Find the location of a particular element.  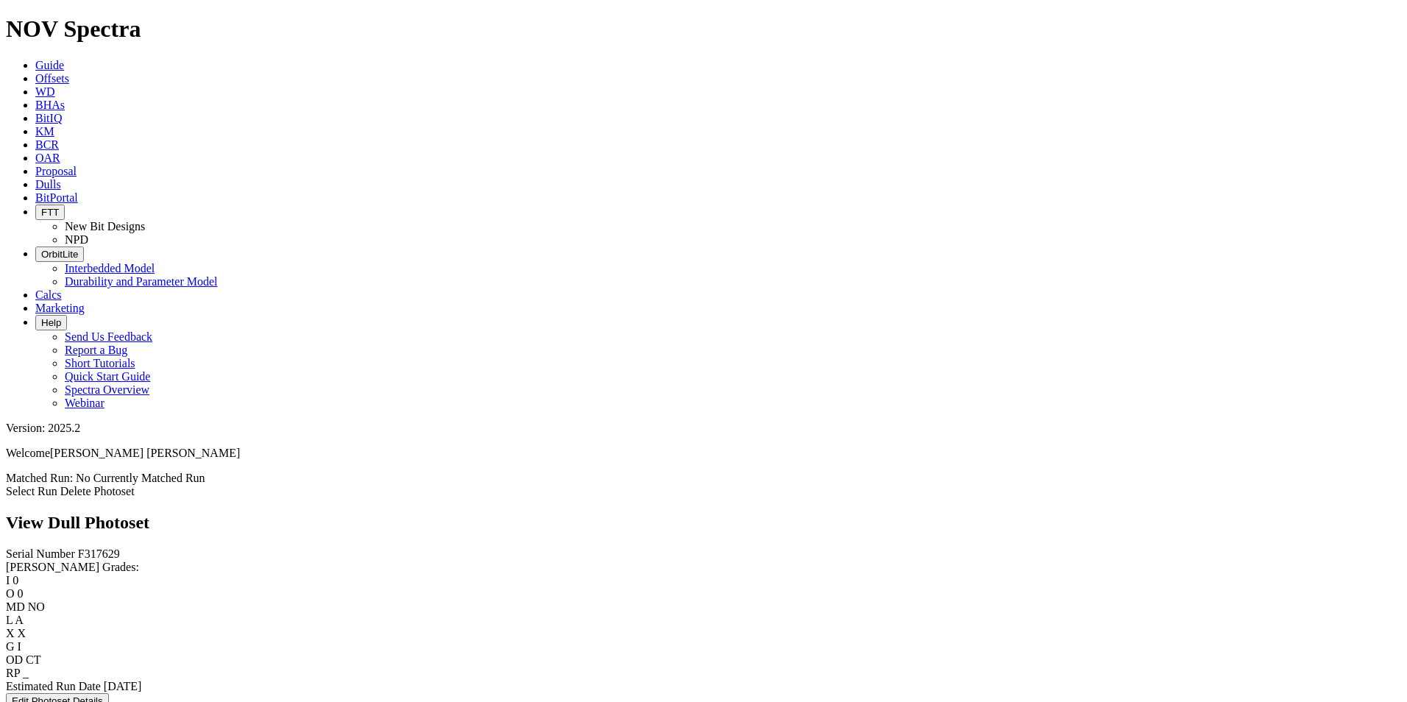

span: BCR is located at coordinates (47, 144).